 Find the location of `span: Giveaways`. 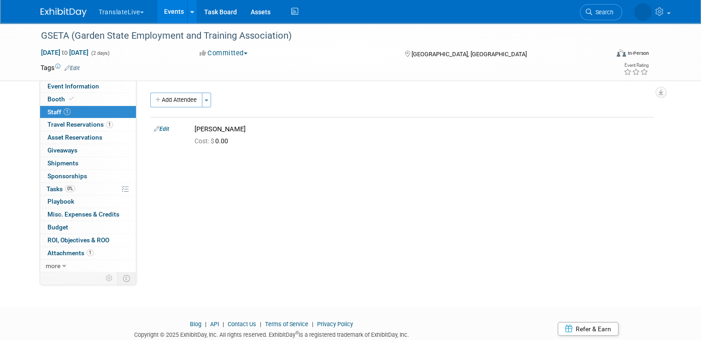

span: Giveaways is located at coordinates (62, 150).